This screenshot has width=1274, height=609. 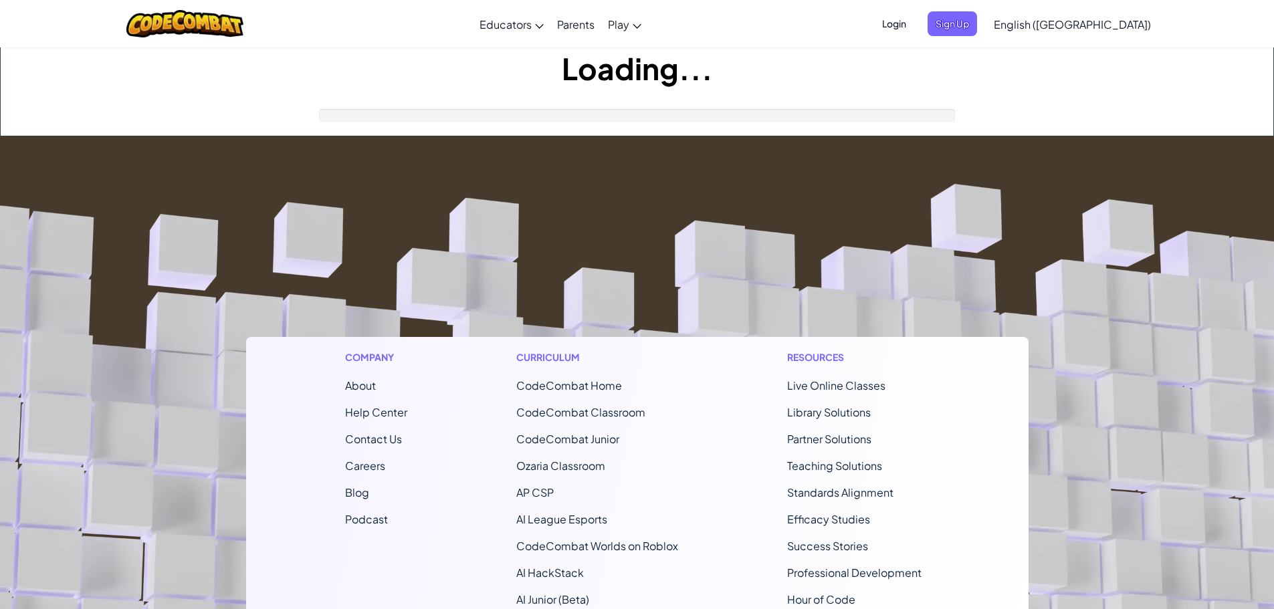 What do you see at coordinates (373, 439) in the screenshot?
I see `span: Contact Us` at bounding box center [373, 439].